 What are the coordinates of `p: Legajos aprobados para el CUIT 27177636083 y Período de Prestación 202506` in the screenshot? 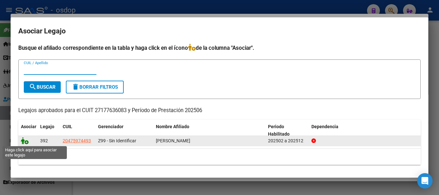 It's located at (220, 111).